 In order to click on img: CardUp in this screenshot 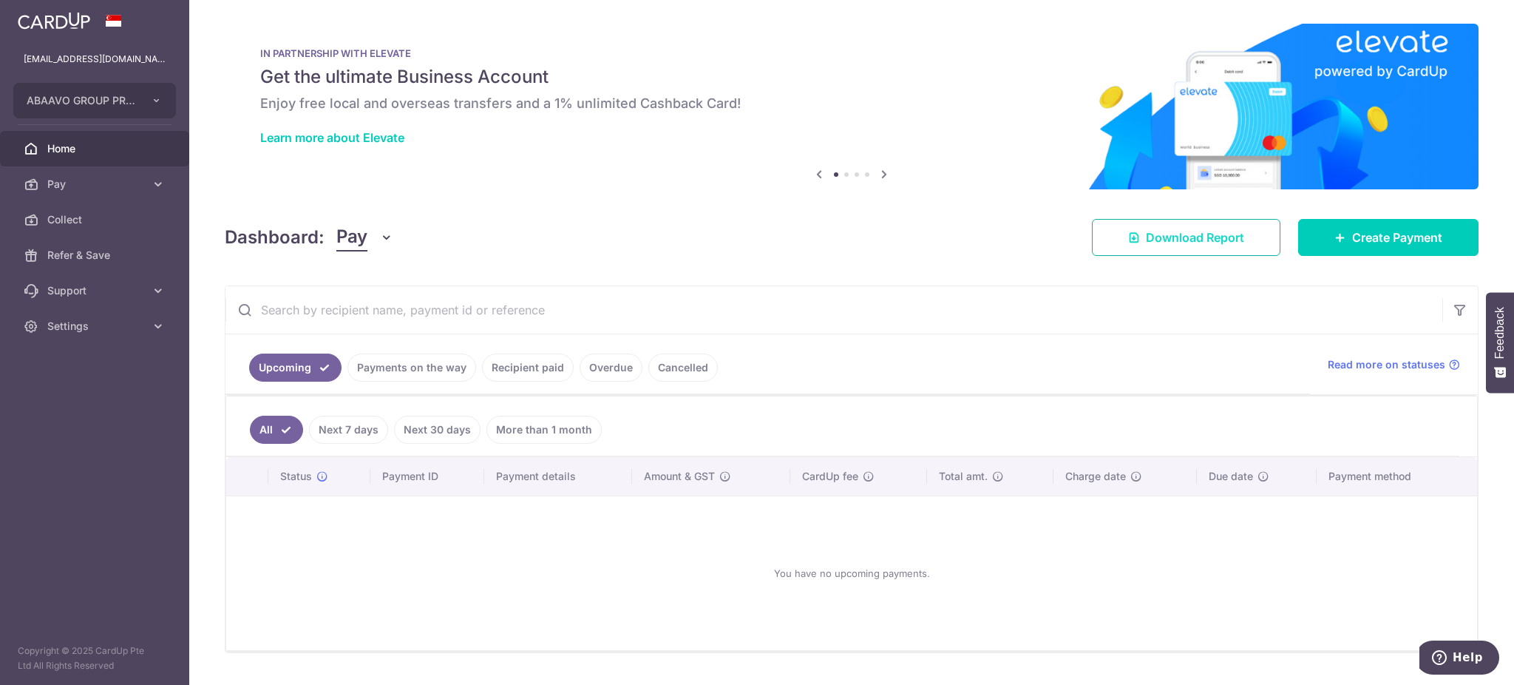, I will do `click(54, 21)`.